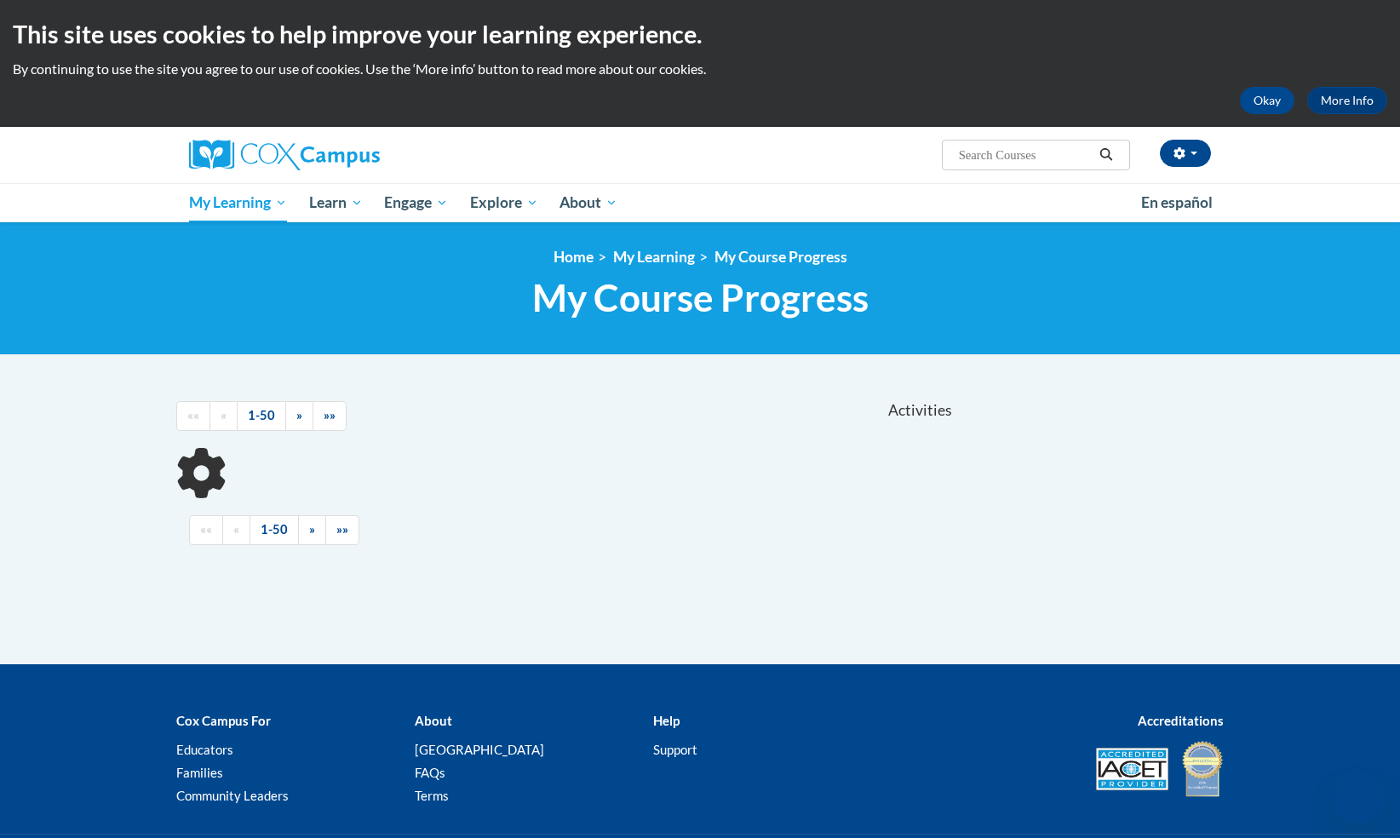 This screenshot has width=1400, height=838. Describe the element at coordinates (335, 203) in the screenshot. I see `span: Learn` at that location.